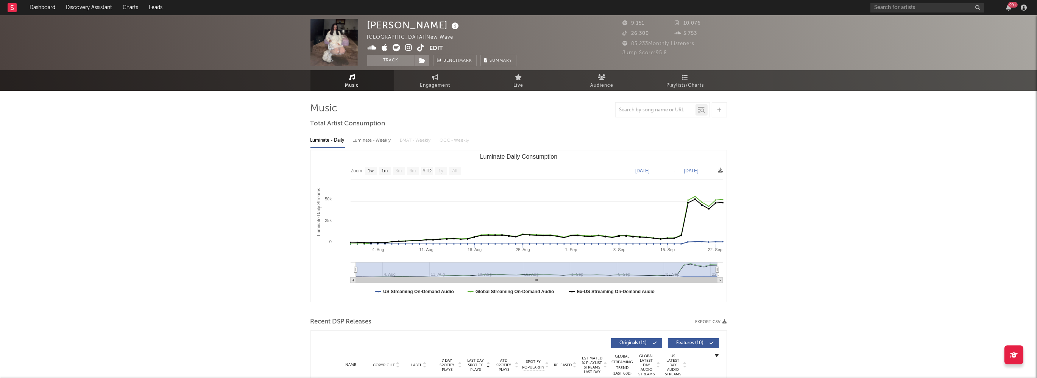 This screenshot has width=1037, height=378. I want to click on text: 4. Aug, so click(378, 250).